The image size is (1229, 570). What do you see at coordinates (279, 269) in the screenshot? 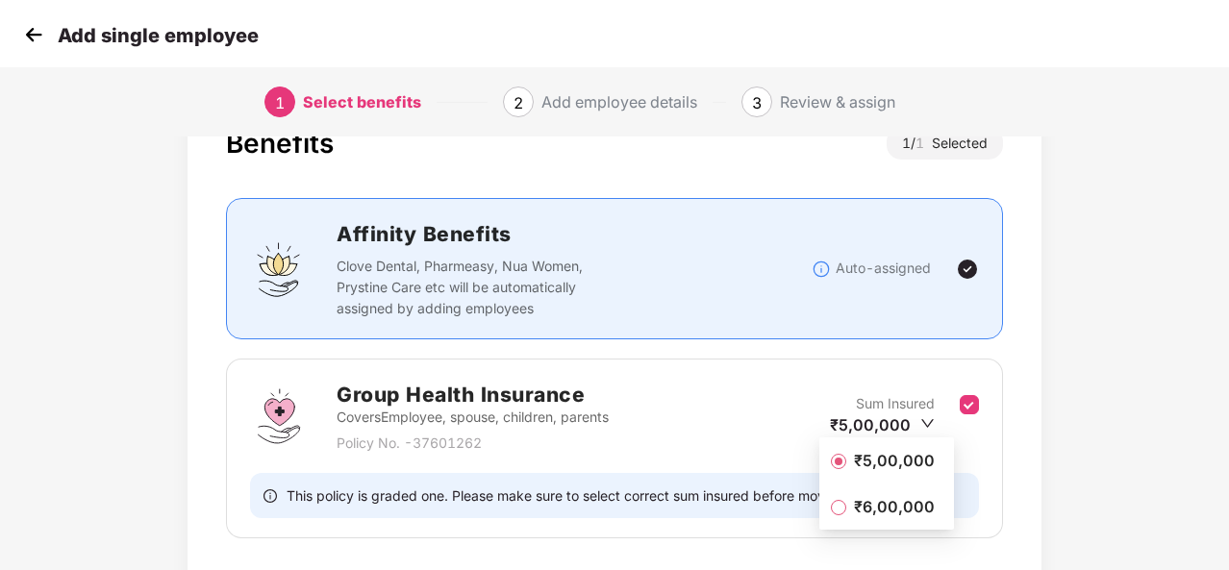
I see `img: svg+xml;base64,PHN2ZyBpZD0iQWZmaW5pdHlfQmVuZWZpdHMiIGRhdGEtbmFtZT0iQWZmaW5pdHkgQmVuZWZpdHMiIHhtbG...` at bounding box center [279, 269].